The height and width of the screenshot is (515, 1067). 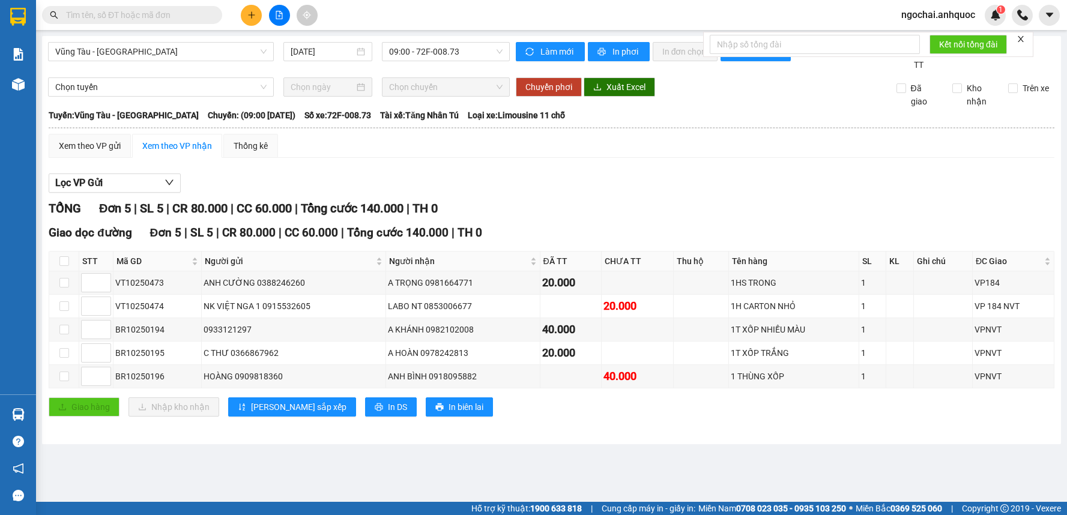 What do you see at coordinates (1004, 508) in the screenshot?
I see `span: copyright` at bounding box center [1004, 508].